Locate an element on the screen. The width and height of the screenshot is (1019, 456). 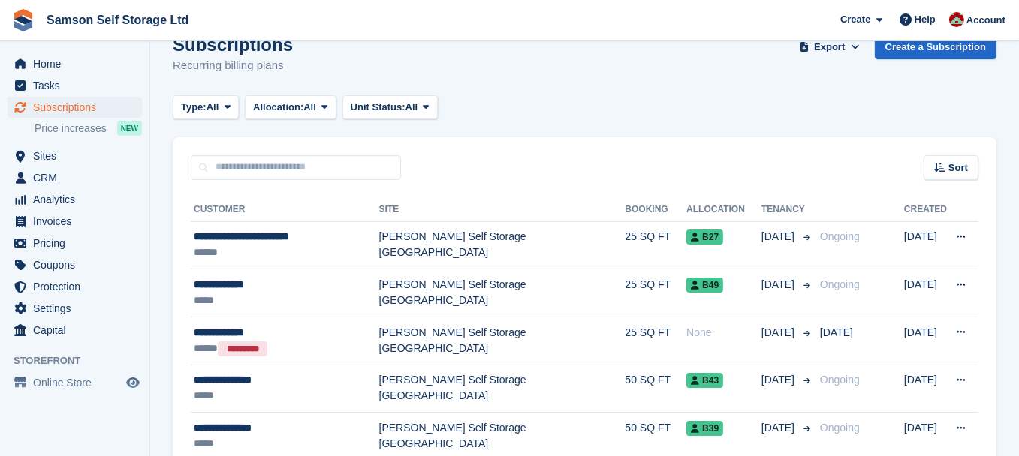
a: Samson Self Storage Ltd is located at coordinates (117, 20).